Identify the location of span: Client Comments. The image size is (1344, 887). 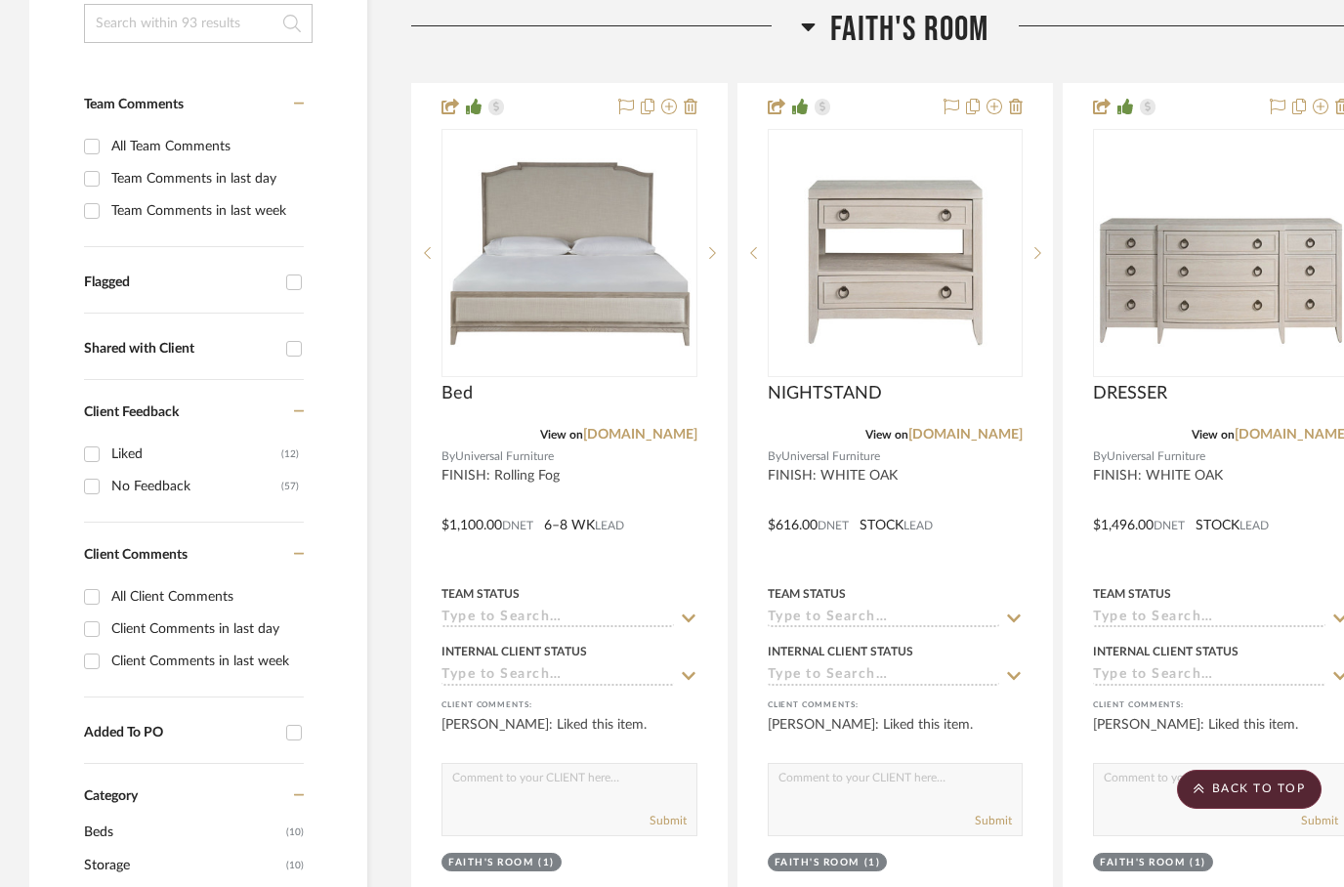
(136, 555).